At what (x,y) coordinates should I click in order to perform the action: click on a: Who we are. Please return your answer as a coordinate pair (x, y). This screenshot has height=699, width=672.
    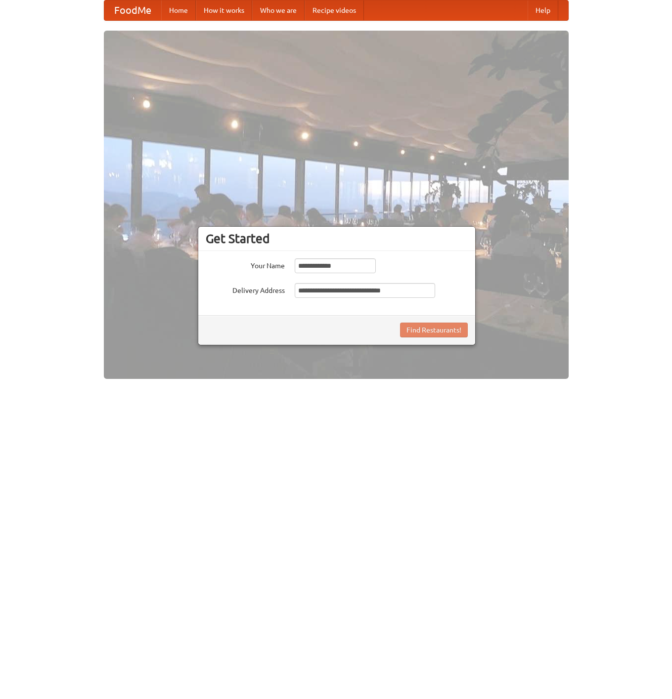
    Looking at the image, I should click on (278, 10).